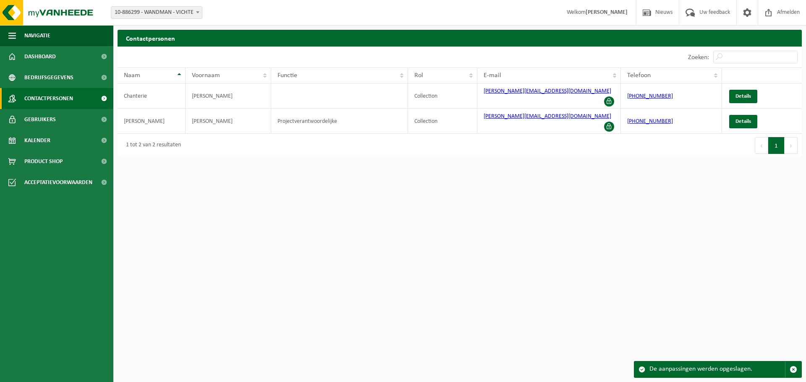 This screenshot has width=806, height=382. Describe the element at coordinates (492, 76) in the screenshot. I see `span: E-mail` at that location.